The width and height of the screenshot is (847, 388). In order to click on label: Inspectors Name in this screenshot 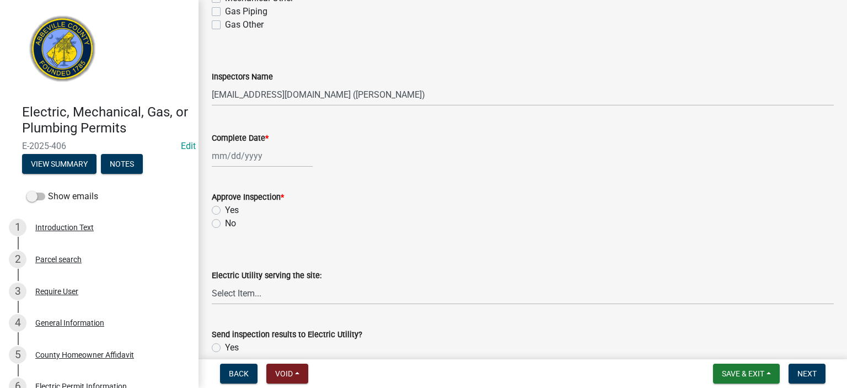, I will do `click(242, 77)`.